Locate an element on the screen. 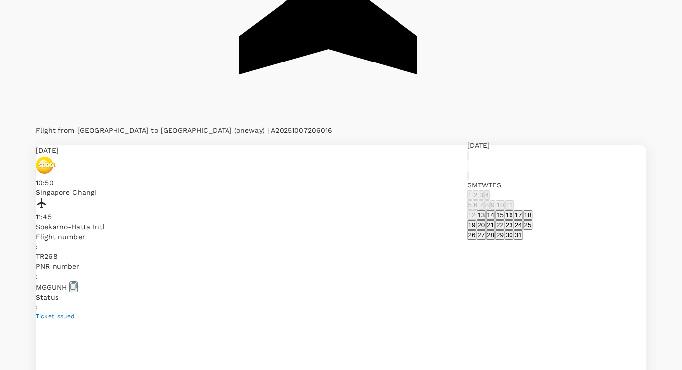 The image size is (682, 370). span: Saturday is located at coordinates (498, 185).